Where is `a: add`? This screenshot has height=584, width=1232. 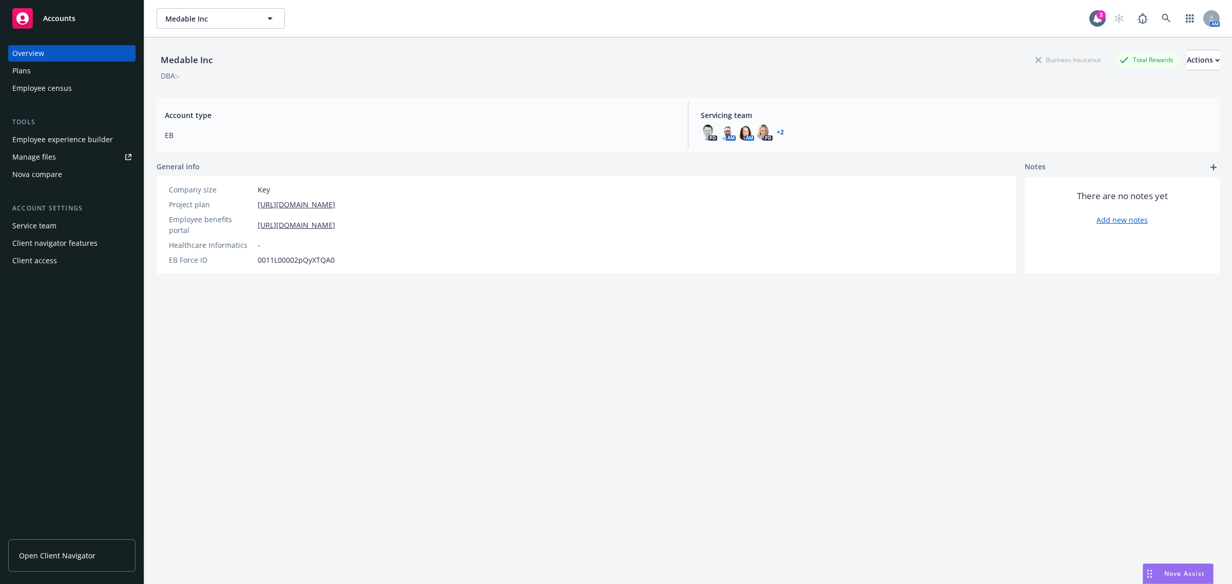
a: add is located at coordinates (1214, 167).